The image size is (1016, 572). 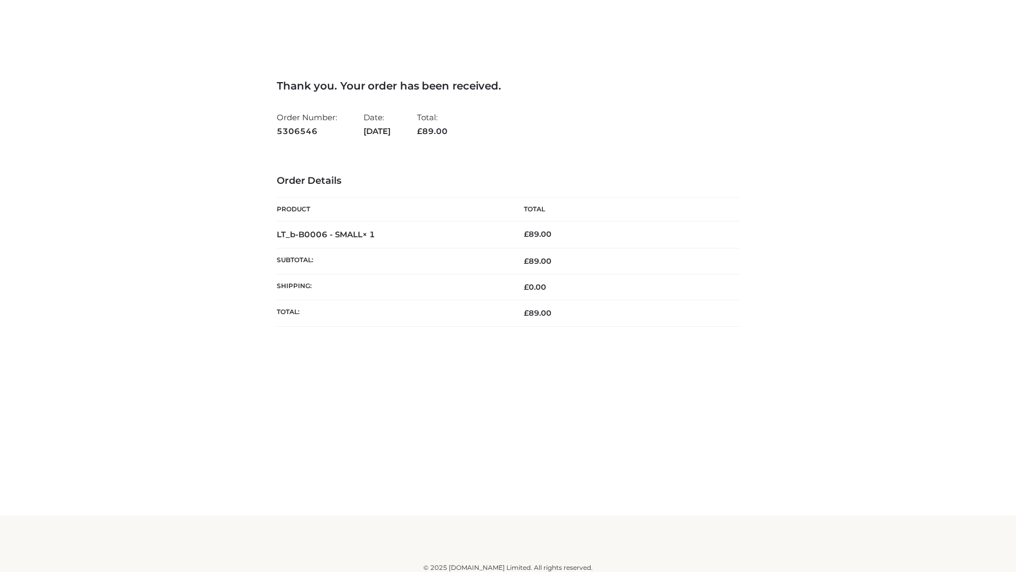 I want to click on h3: Thank you. Your order has been received., so click(x=508, y=86).